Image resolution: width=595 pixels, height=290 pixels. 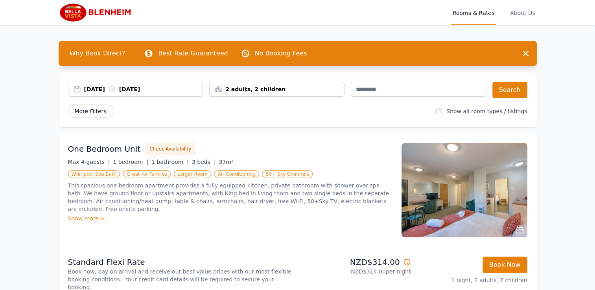 I want to click on p: Standard Flexi Rate, so click(x=181, y=262).